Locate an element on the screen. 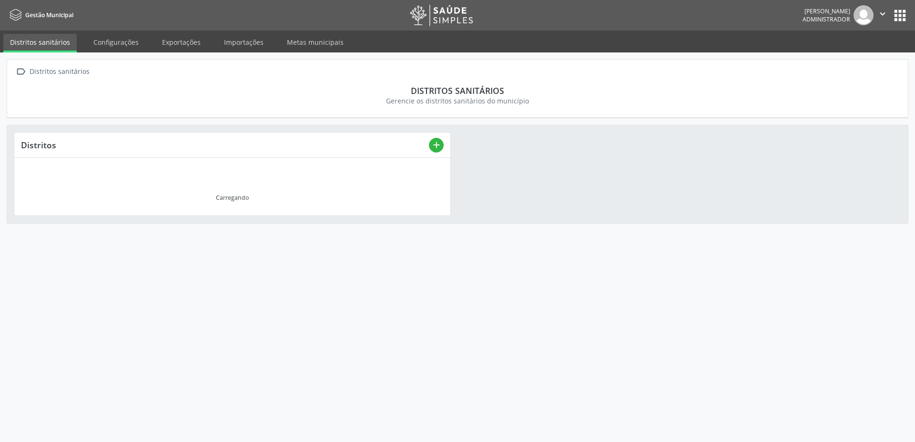  div: Distritos is located at coordinates (225, 145).